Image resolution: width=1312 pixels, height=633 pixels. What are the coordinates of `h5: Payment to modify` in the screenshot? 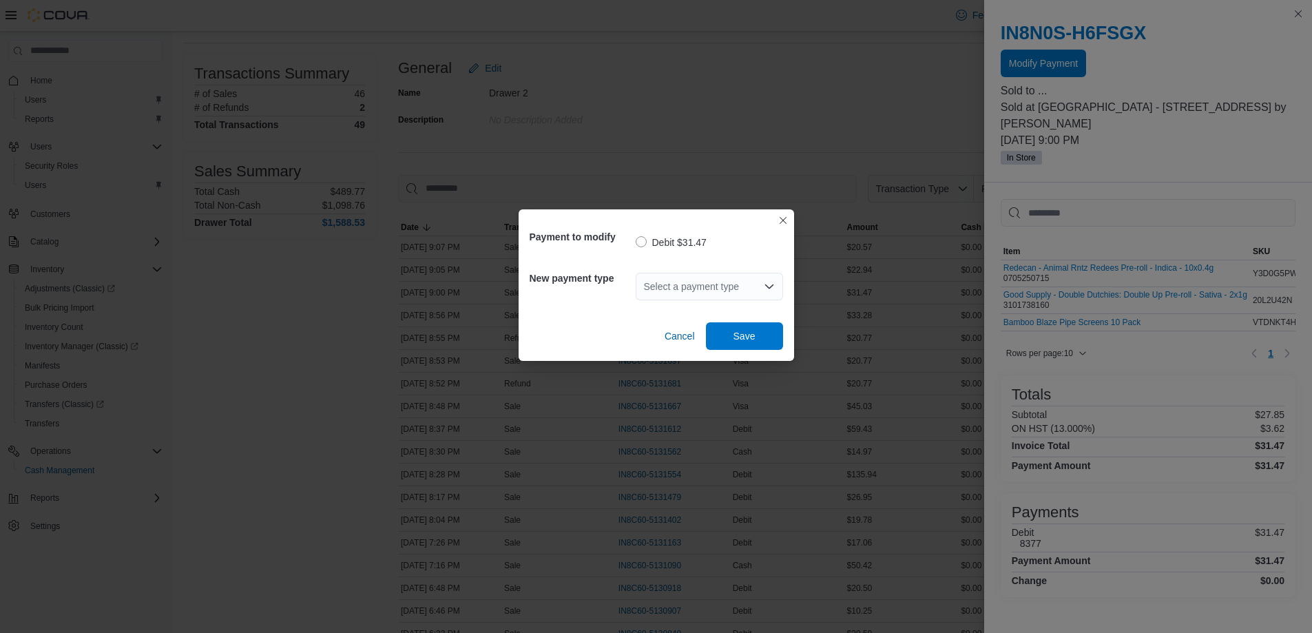 It's located at (581, 237).